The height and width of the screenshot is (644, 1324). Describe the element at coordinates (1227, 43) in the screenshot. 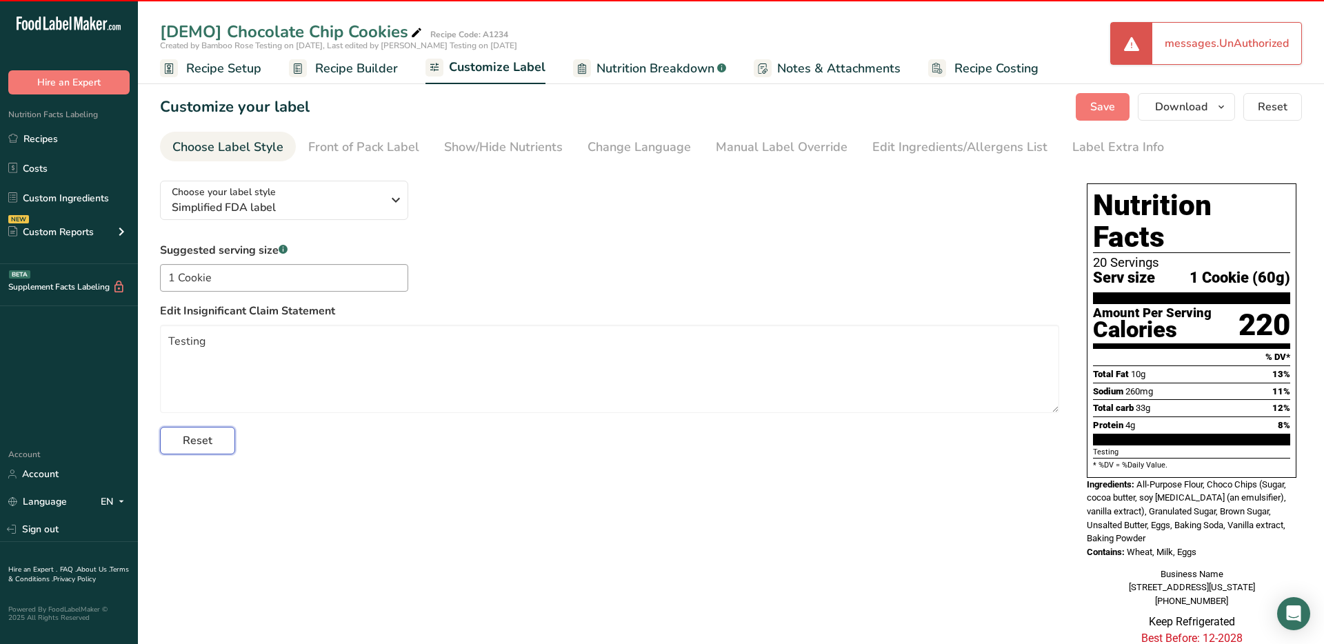

I see `div: messages.UnAuthorized` at that location.